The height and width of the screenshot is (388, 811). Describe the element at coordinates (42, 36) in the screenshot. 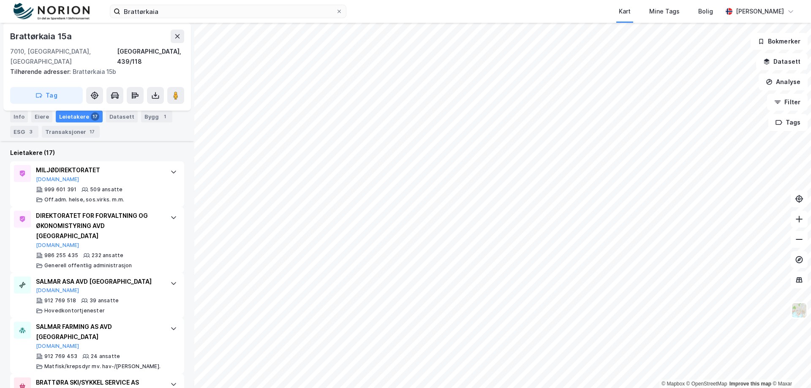

I see `div: Brattørkaia 15a` at that location.